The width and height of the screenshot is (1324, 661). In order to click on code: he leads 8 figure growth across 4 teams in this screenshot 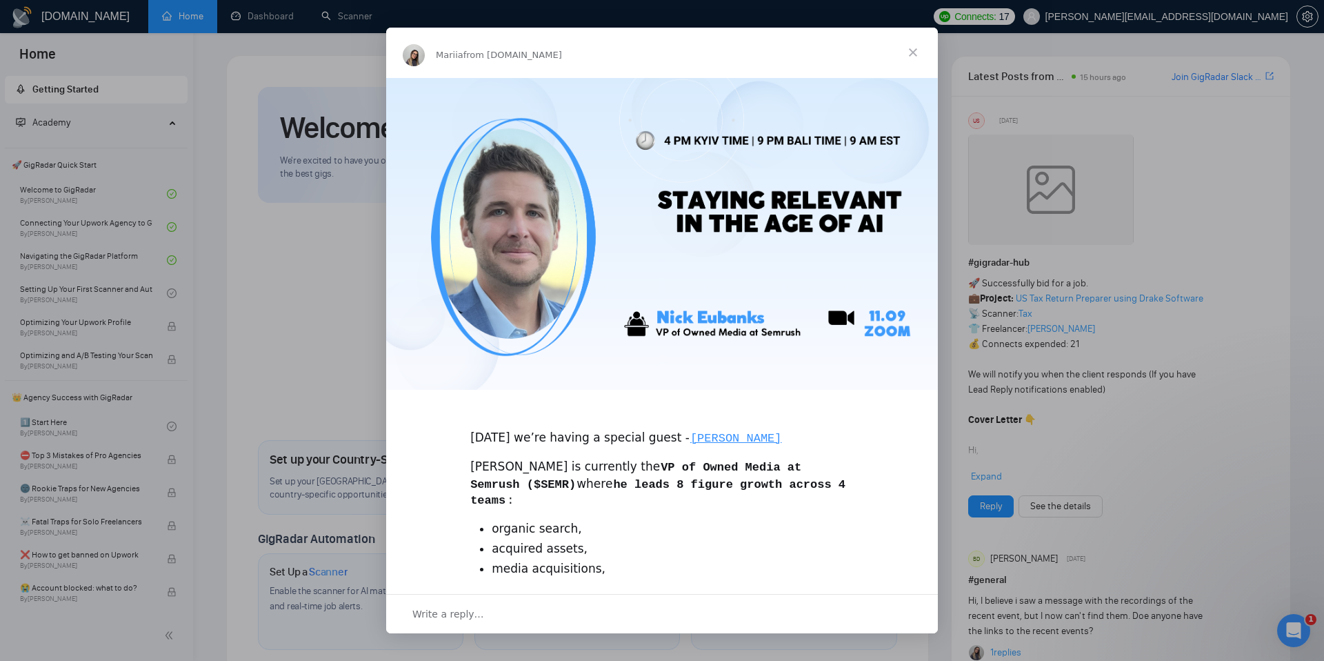, I will do `click(658, 492)`.